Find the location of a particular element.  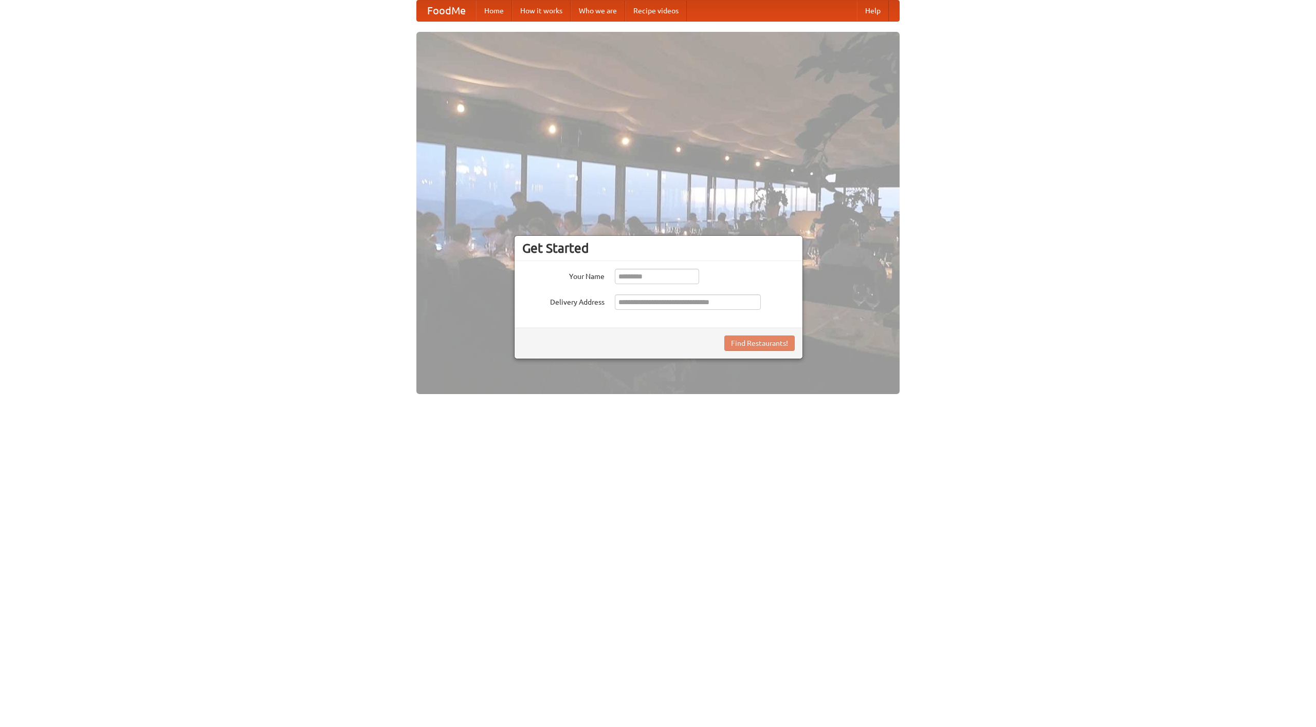

label: Delivery Address is located at coordinates (563, 301).